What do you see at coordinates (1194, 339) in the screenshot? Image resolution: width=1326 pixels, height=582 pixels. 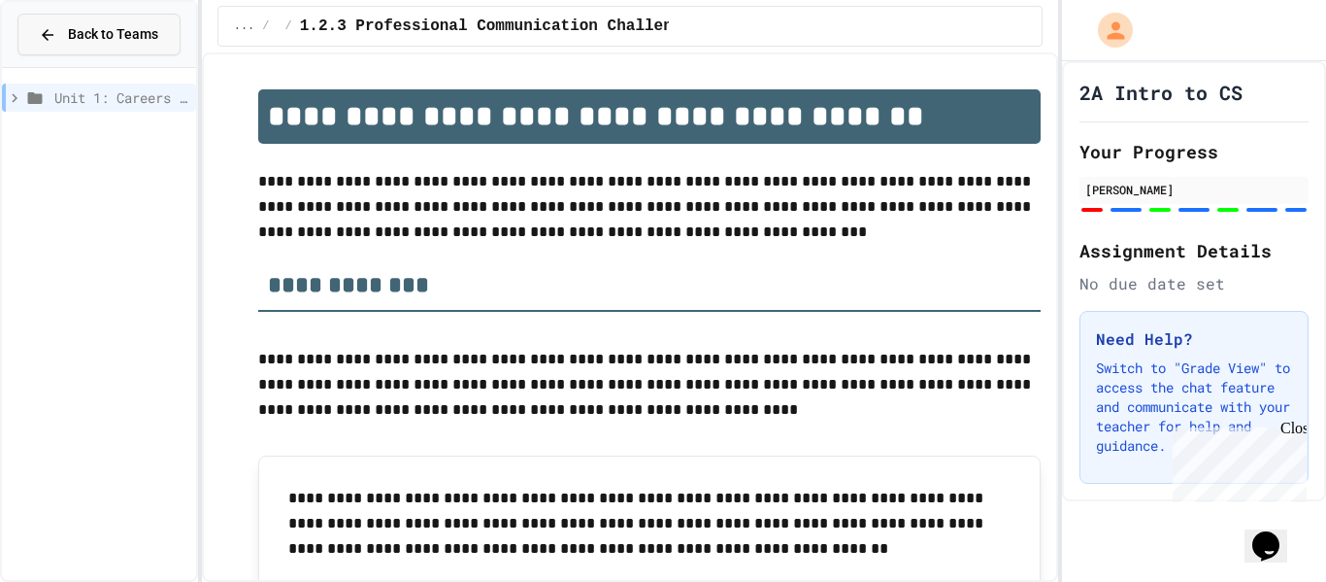 I see `h3: Need Help?` at bounding box center [1194, 339].